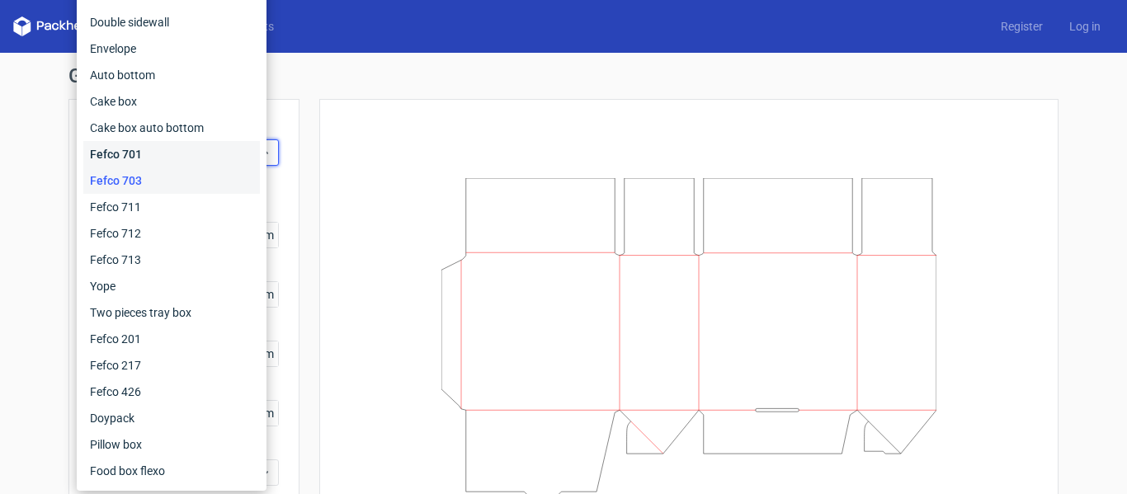 The image size is (1127, 494). What do you see at coordinates (172, 233) in the screenshot?
I see `div: Fefco 712` at bounding box center [172, 233].